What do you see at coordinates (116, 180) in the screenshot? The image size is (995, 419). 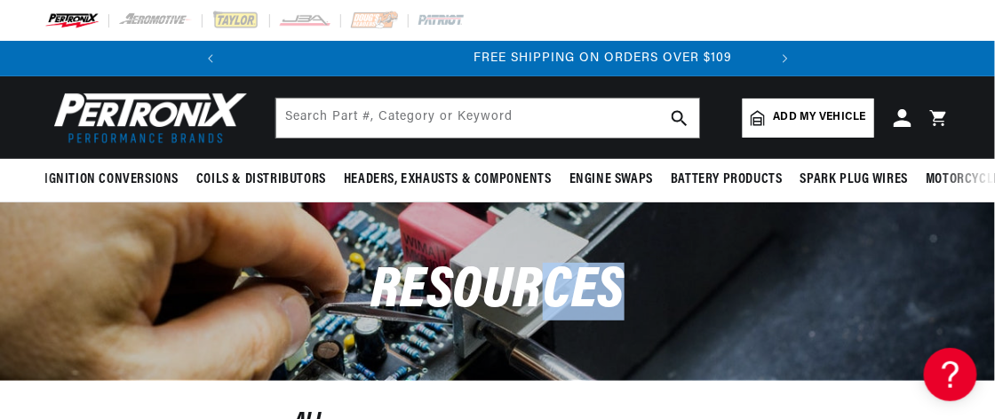 I see `summary: Ignition Conversions` at bounding box center [116, 180].